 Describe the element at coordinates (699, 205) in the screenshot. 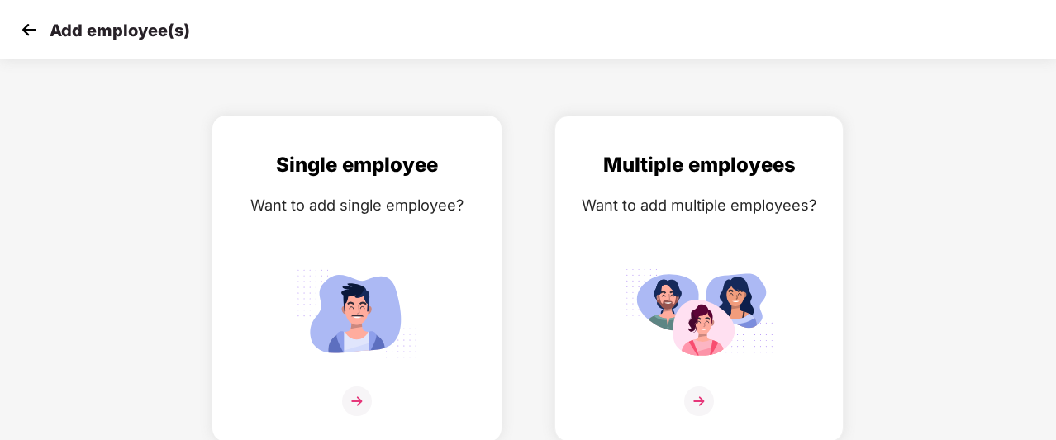

I see `div: Want to add multiple employees?` at that location.